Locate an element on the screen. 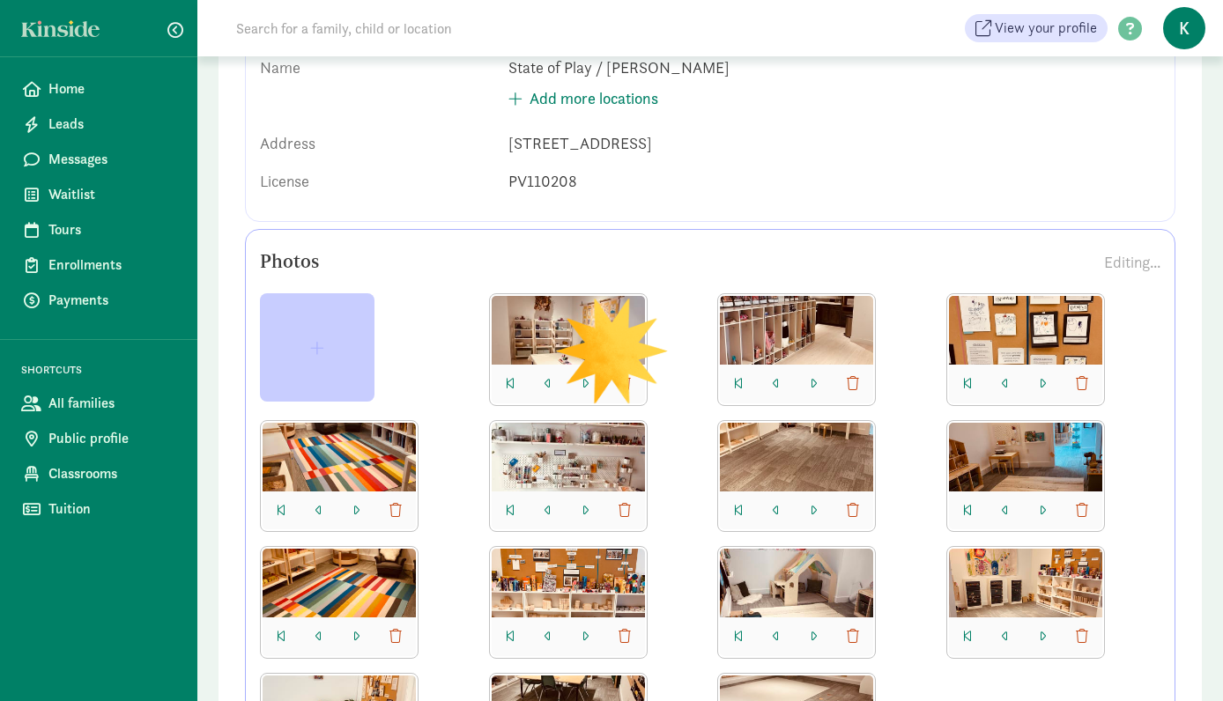 The image size is (1223, 701). a: All families is located at coordinates (99, 404).